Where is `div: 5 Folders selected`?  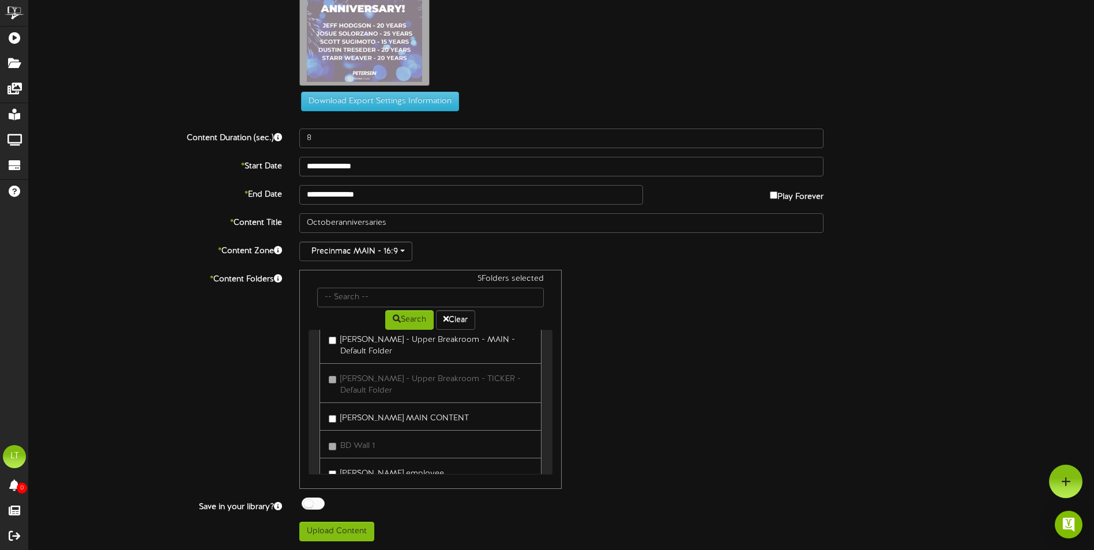
div: 5 Folders selected is located at coordinates (430, 280).